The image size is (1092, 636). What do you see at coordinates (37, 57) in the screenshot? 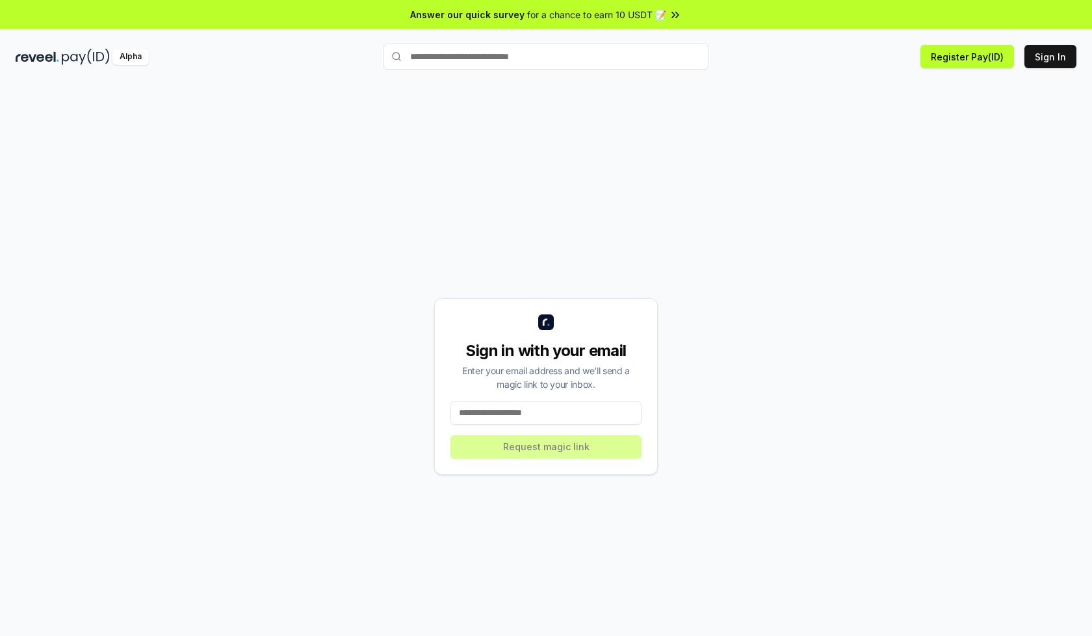
I see `img: reveel_dark` at bounding box center [37, 57].